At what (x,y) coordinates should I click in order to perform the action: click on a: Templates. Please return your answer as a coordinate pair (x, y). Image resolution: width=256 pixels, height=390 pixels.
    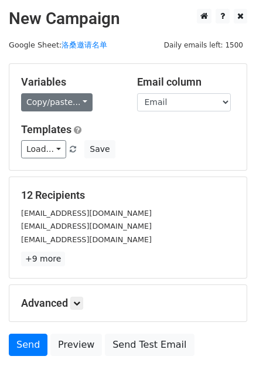
    Looking at the image, I should click on (46, 129).